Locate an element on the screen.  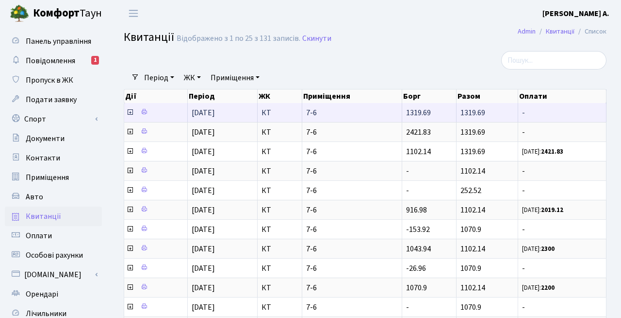
a: Документи is located at coordinates (53, 138).